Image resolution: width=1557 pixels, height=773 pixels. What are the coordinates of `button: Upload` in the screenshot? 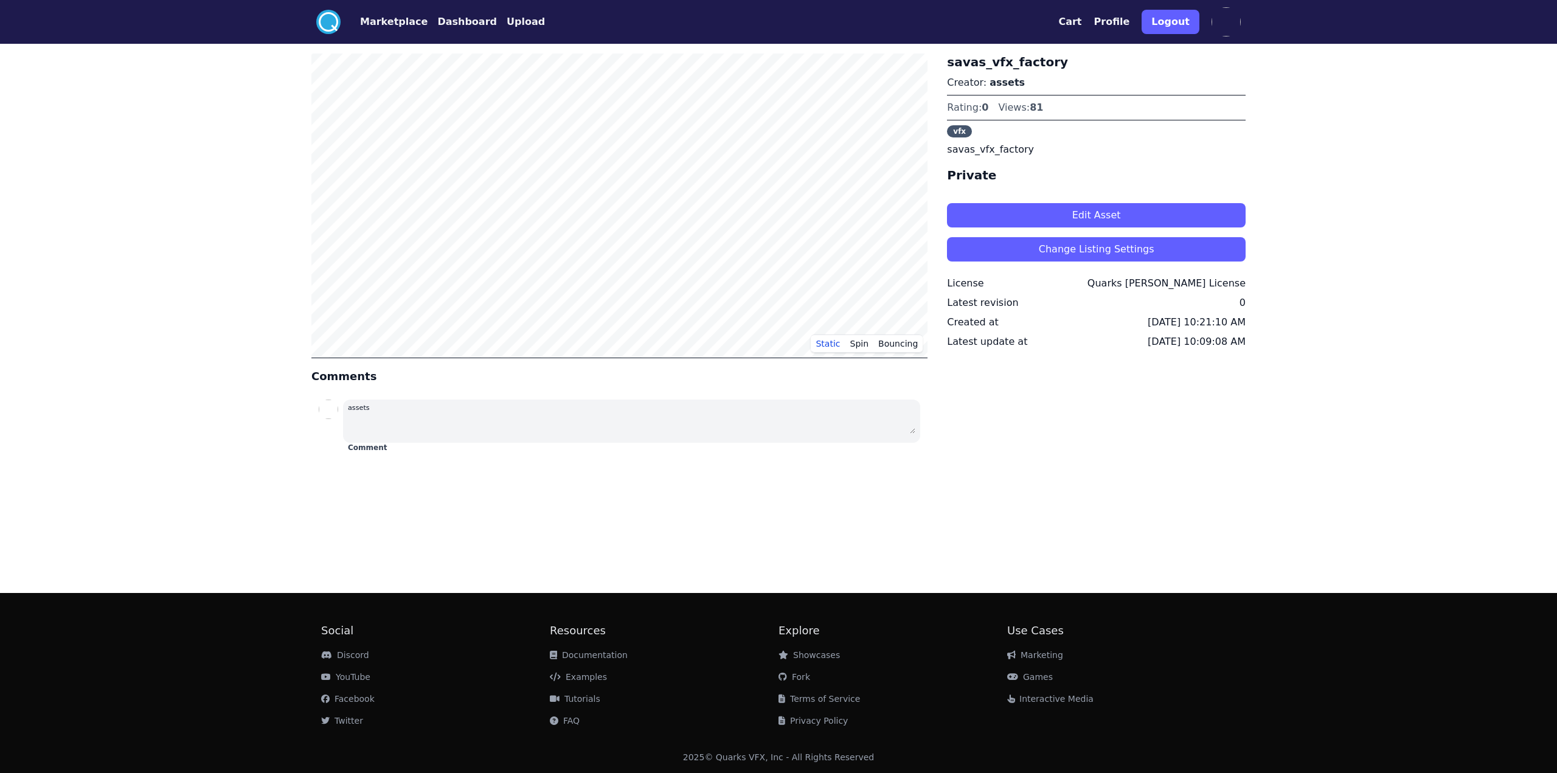 It's located at (525, 22).